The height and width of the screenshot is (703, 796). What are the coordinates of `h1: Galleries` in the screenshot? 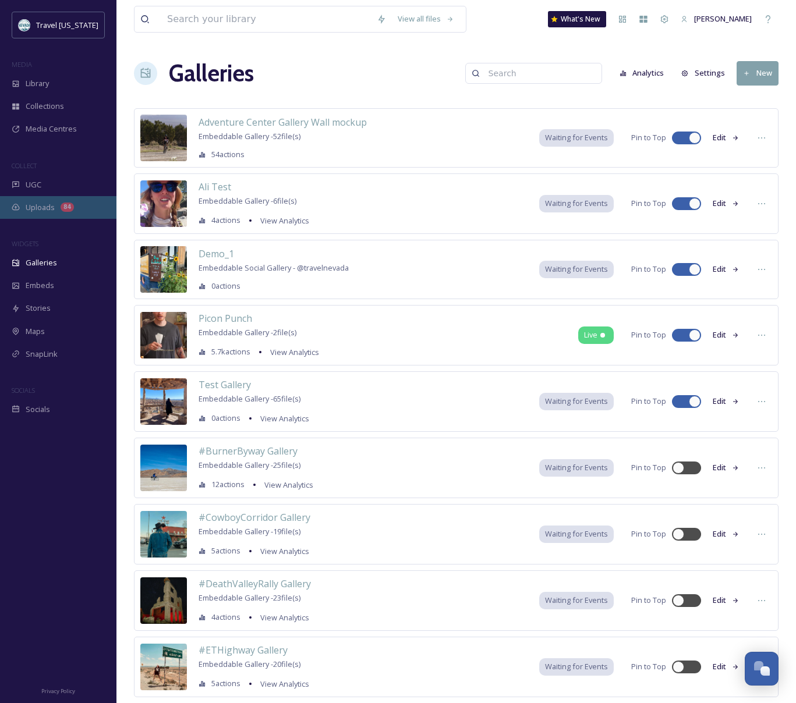 It's located at (211, 73).